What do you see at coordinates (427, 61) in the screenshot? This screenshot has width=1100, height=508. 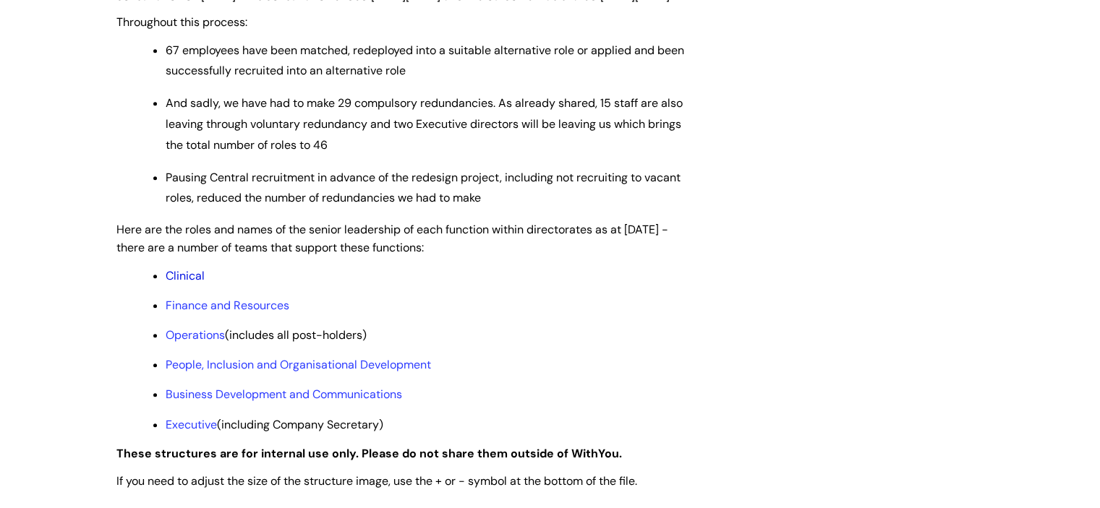 I see `p: 67 employees have been matched, redeployed into a suitable alternative role or applied and been s...` at bounding box center [427, 61].